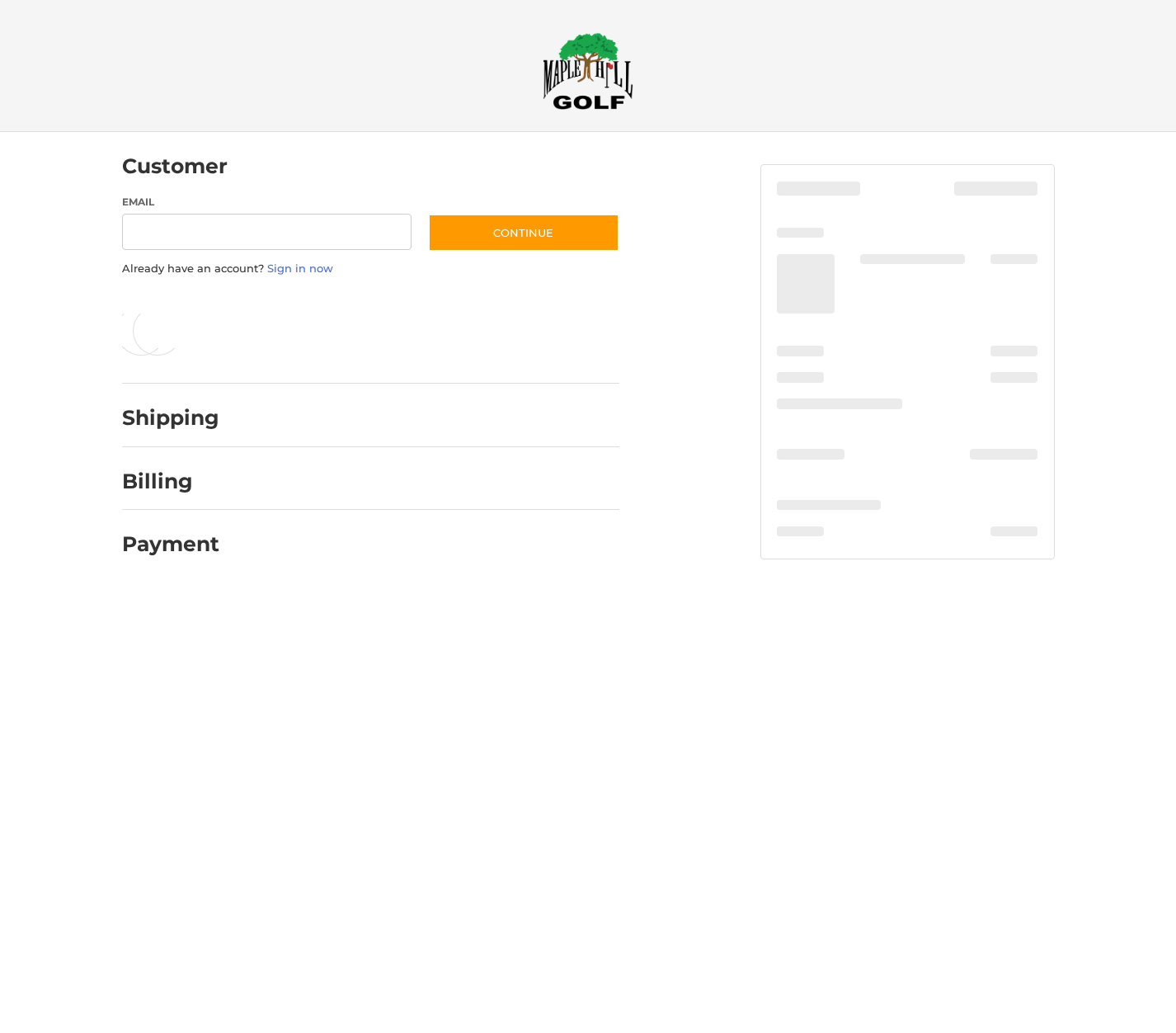 The width and height of the screenshot is (1176, 1033). Describe the element at coordinates (588, 71) in the screenshot. I see `img: Maple Hill Golf` at that location.